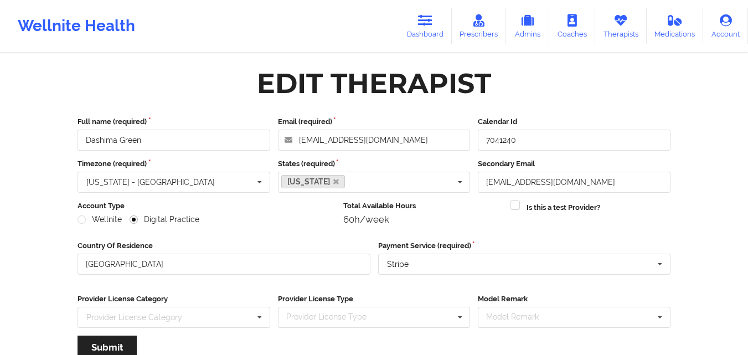 The width and height of the screenshot is (748, 355). What do you see at coordinates (574, 299) in the screenshot?
I see `label: Model Remark` at bounding box center [574, 299].